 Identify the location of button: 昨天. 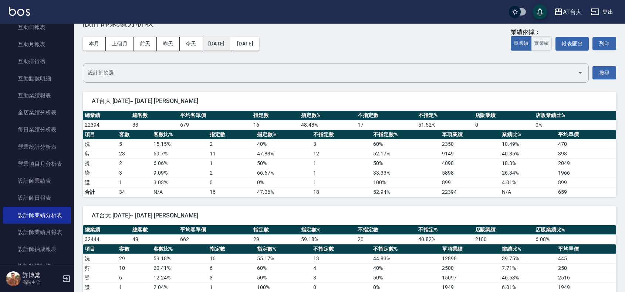
(168, 44).